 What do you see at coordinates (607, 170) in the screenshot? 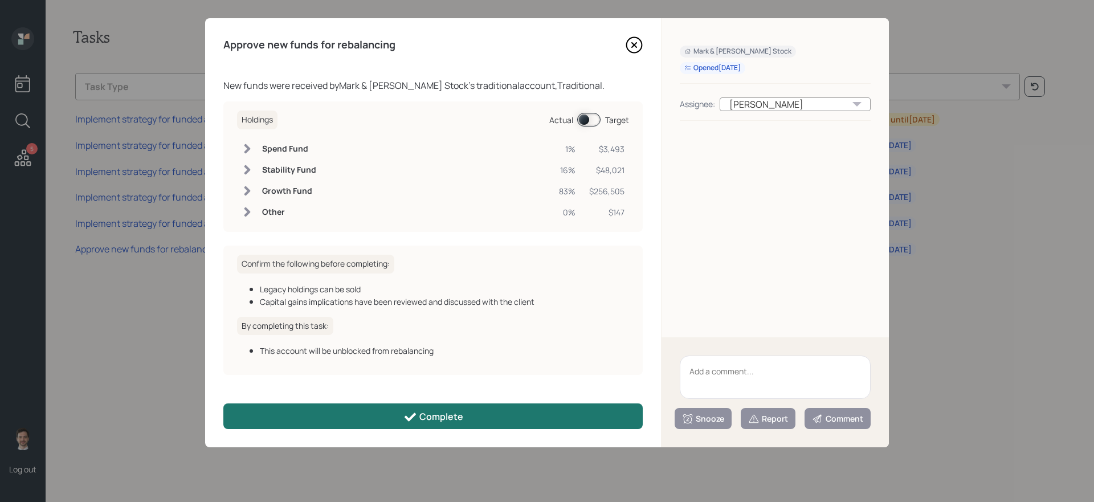
I see `div: $48,021` at bounding box center [607, 170].